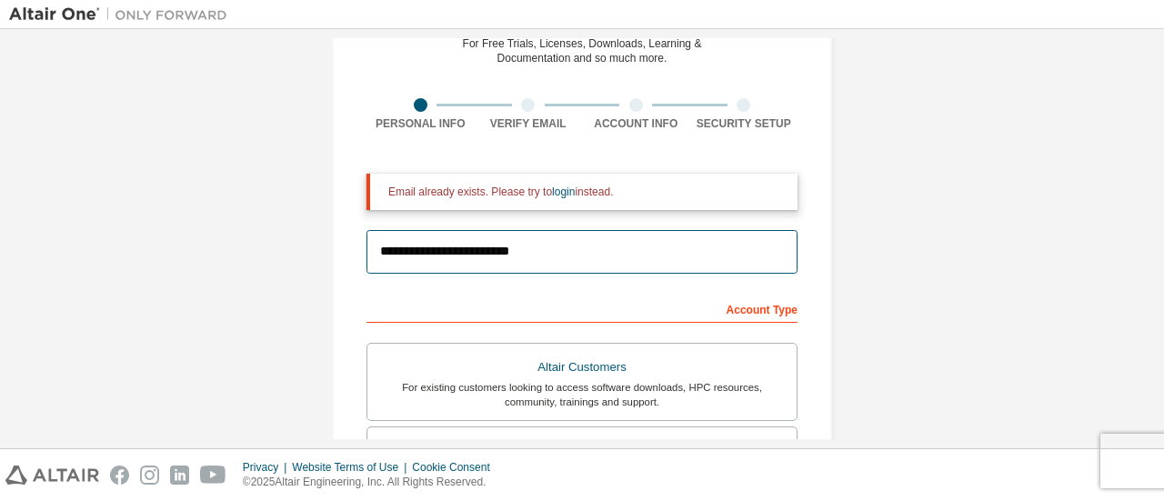 This screenshot has width=1164, height=501. Describe the element at coordinates (563, 192) in the screenshot. I see `a: login` at that location.